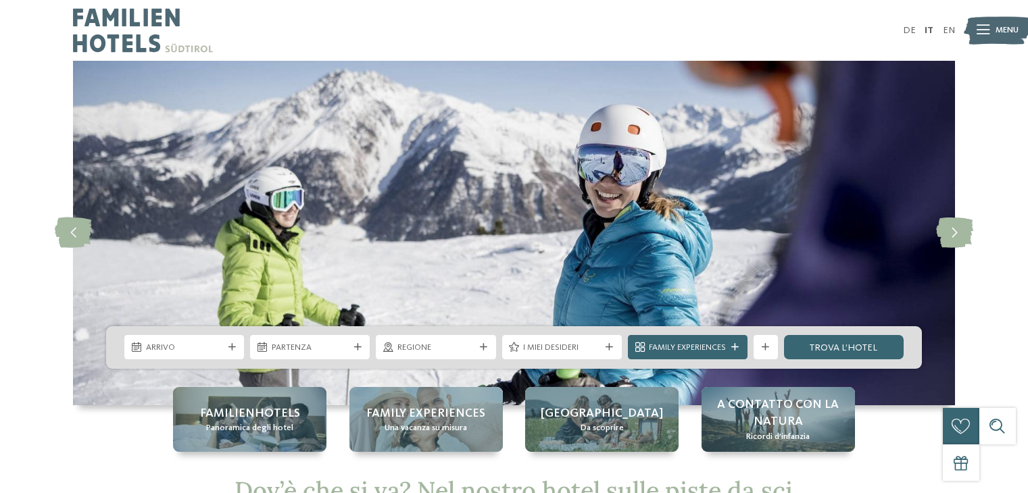 The height and width of the screenshot is (493, 1028). What do you see at coordinates (1007, 30) in the screenshot?
I see `span: Menu` at bounding box center [1007, 30].